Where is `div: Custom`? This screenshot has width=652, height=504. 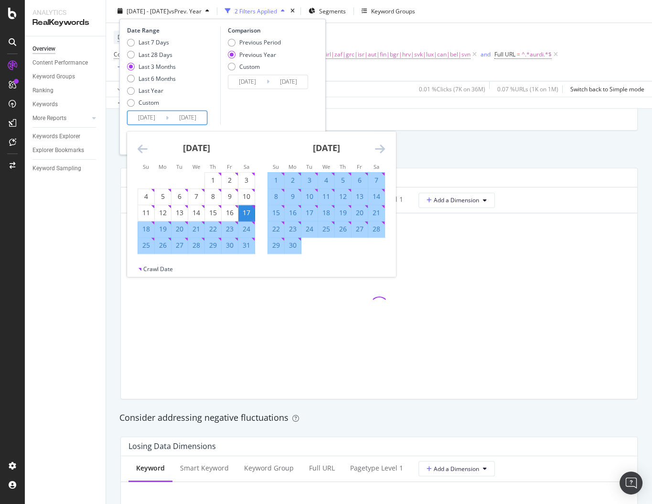 div: Custom is located at coordinates (149, 103).